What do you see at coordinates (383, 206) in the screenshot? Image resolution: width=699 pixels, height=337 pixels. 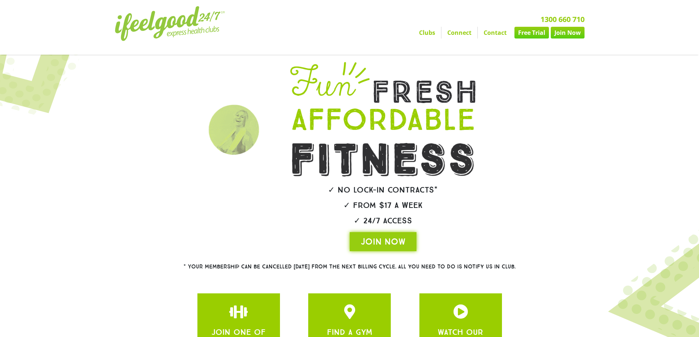 I see `h2: ✓ From $17 a week` at bounding box center [383, 206].